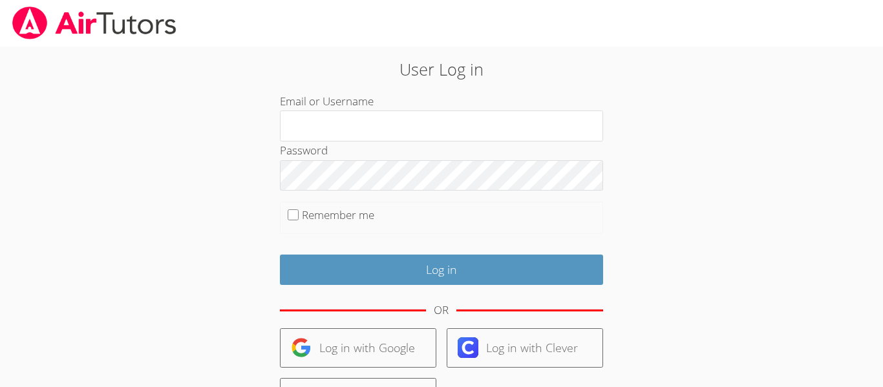  What do you see at coordinates (94, 23) in the screenshot?
I see `img: airtutors_banner-c4298cdbf04f3fff15de1276eac7730deb9818008684d7c2e4769d2f7ddbe033.png` at bounding box center [94, 23].